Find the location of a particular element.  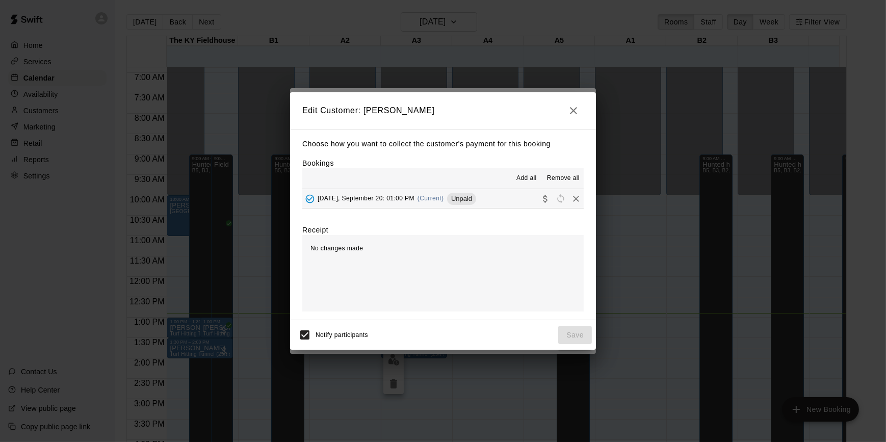

span: Remove all is located at coordinates (563, 178).